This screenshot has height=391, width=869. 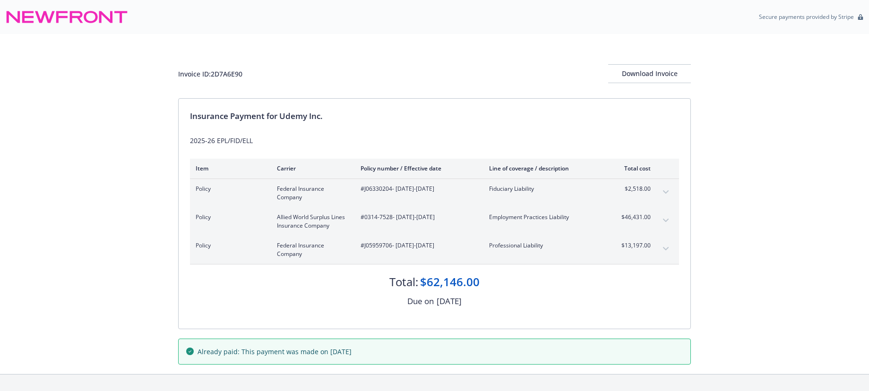 I want to click on div: $62,146.00, so click(x=450, y=282).